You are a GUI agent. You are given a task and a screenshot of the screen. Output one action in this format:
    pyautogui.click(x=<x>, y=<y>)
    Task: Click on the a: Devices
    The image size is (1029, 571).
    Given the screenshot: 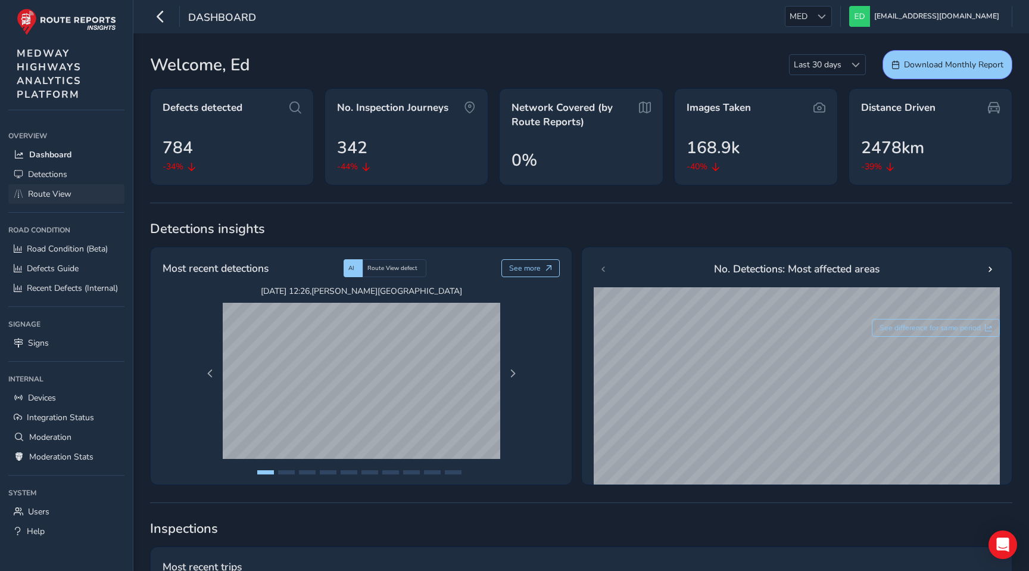 What is the action you would take?
    pyautogui.click(x=66, y=397)
    